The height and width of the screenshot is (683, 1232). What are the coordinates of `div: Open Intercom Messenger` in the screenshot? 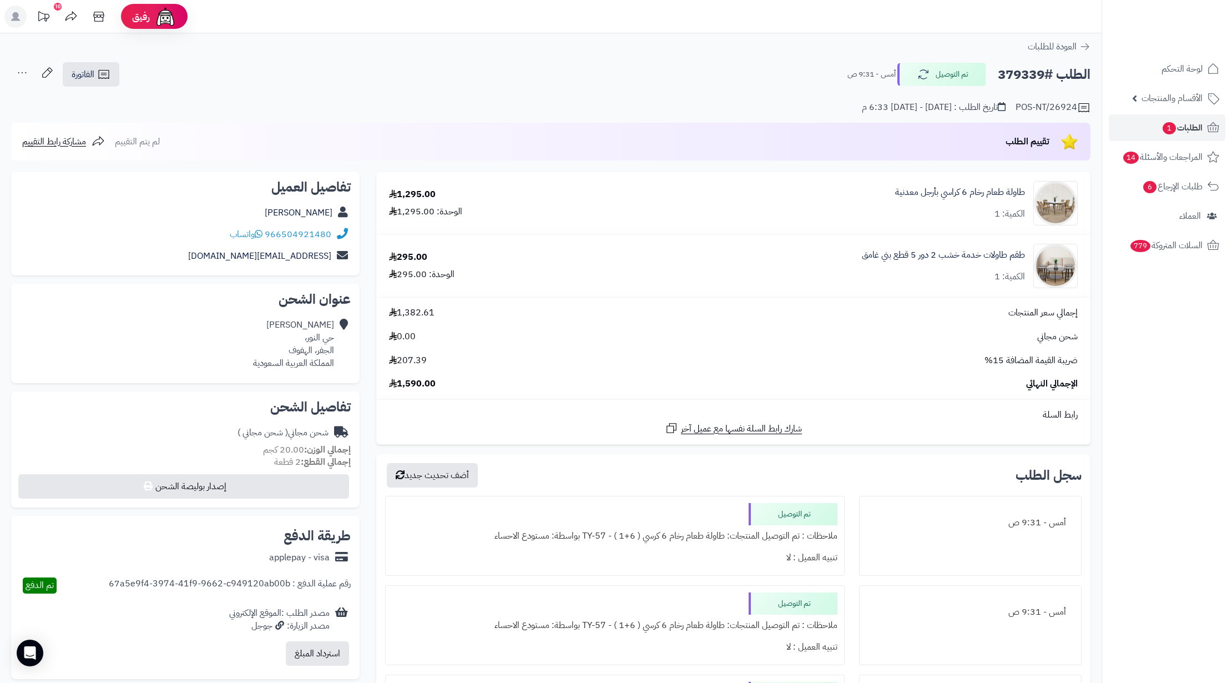 It's located at (30, 653).